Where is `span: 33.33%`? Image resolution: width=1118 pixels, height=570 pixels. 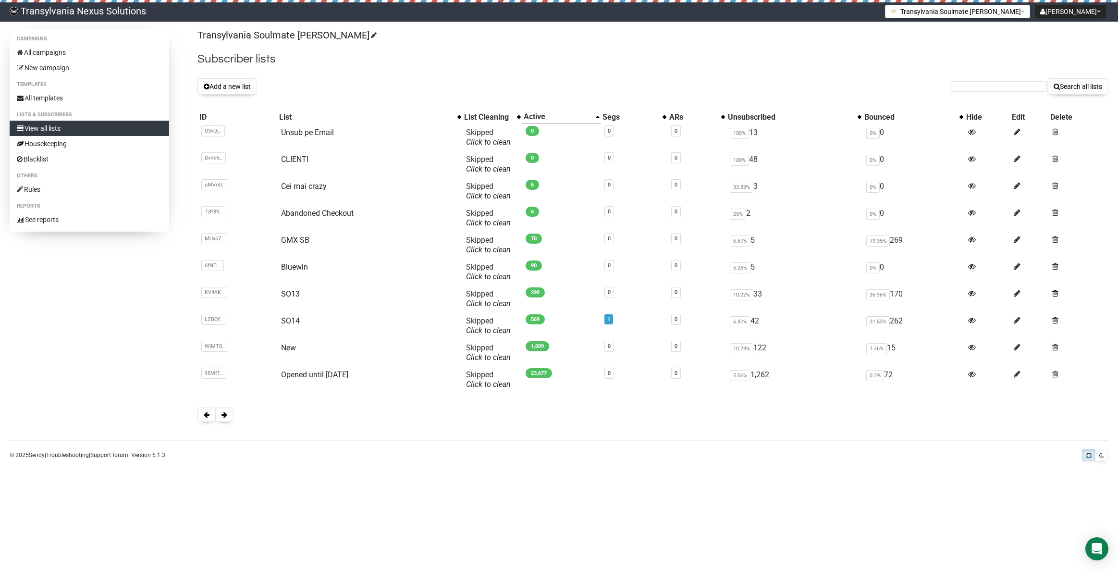
span: 33.33% is located at coordinates (741, 187).